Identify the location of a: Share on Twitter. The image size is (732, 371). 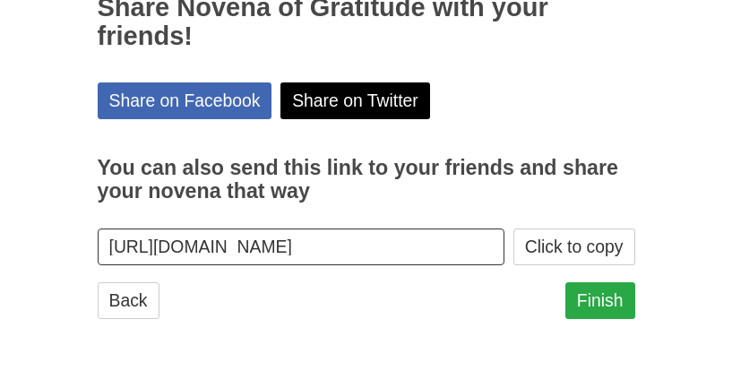
(355, 100).